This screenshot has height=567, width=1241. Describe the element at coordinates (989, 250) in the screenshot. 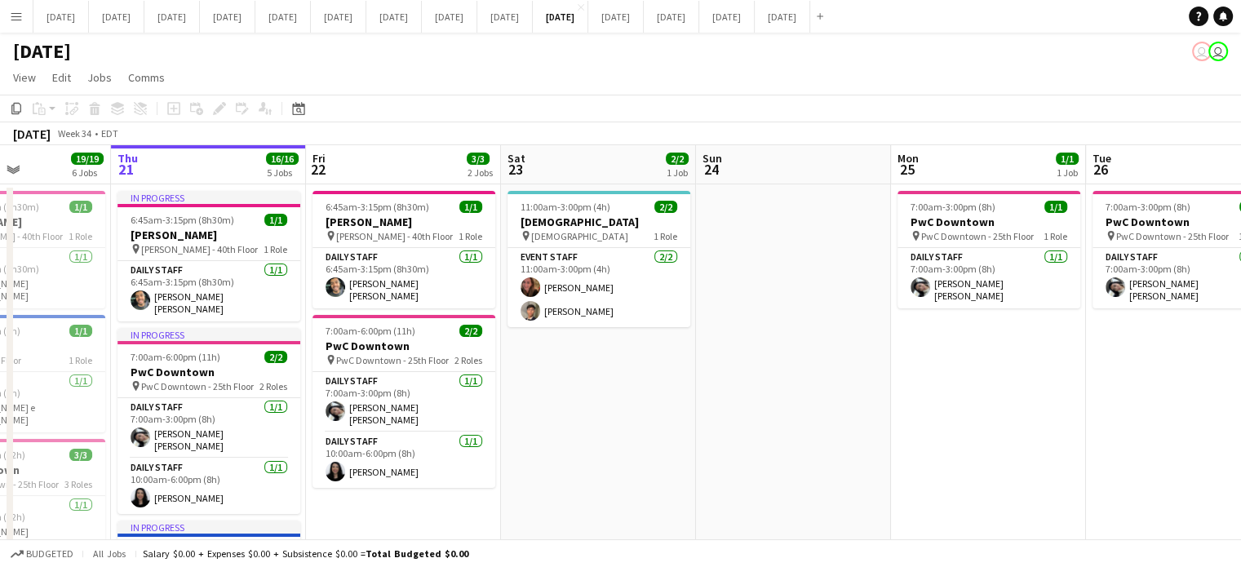

I see `div: 7:00am-3:00pm (8h)1/1PwC Downtown PwC Downtown - 25th Floor1 RoleDaily Staff1/17:00am-3:00pm (8h)...` at that location.